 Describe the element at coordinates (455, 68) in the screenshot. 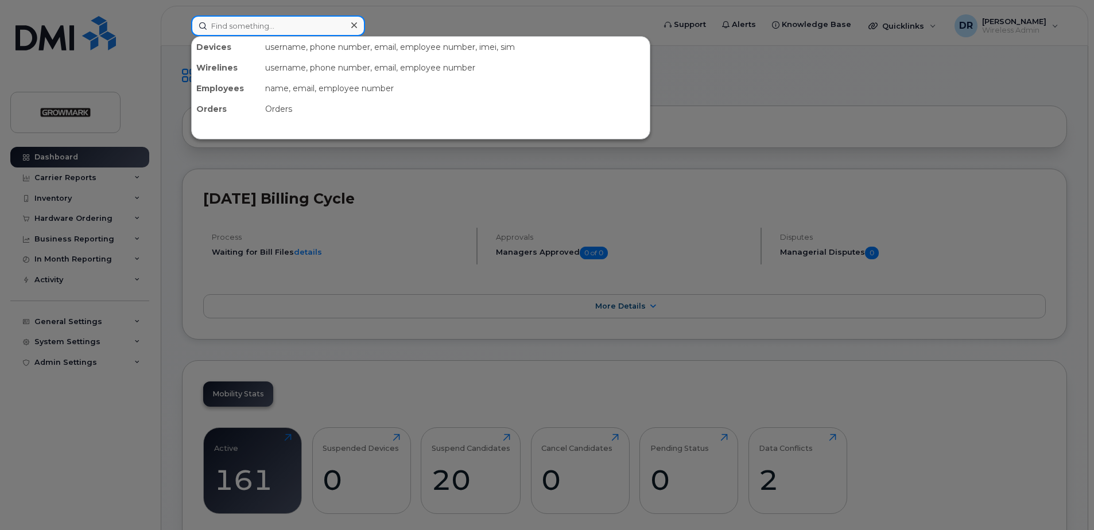

I see `div: username, phone number, email, employee number` at that location.